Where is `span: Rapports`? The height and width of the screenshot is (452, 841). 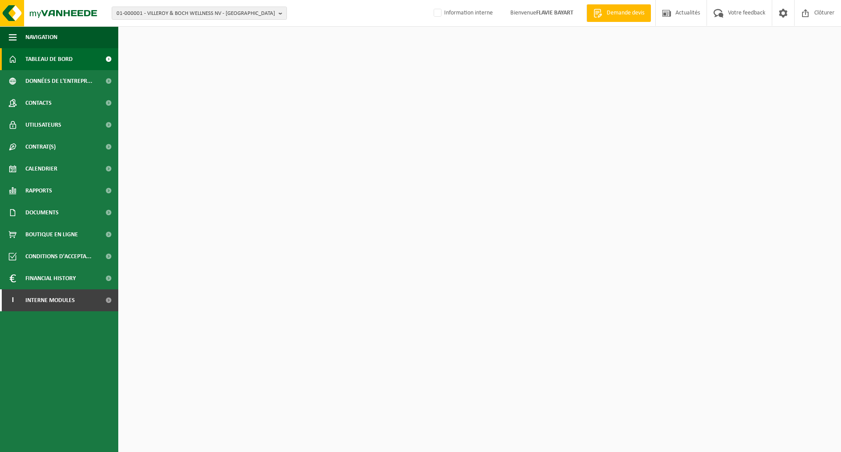
span: Rapports is located at coordinates (39, 190).